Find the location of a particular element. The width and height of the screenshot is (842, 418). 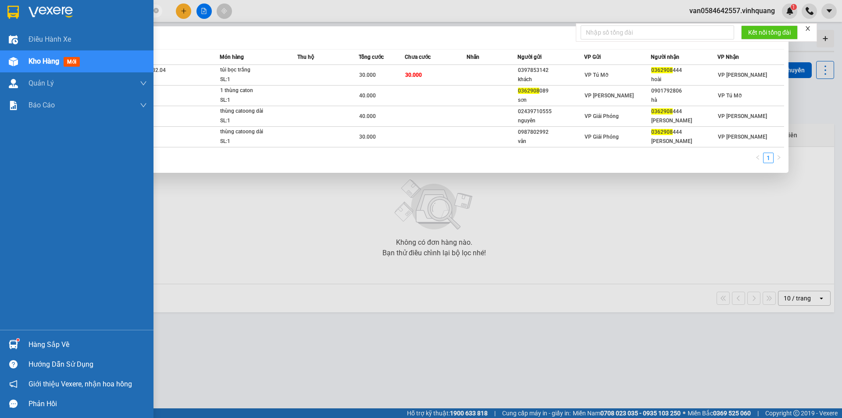

span: Giới thiệu Vexere, nhận hoa hồng is located at coordinates (80, 384).